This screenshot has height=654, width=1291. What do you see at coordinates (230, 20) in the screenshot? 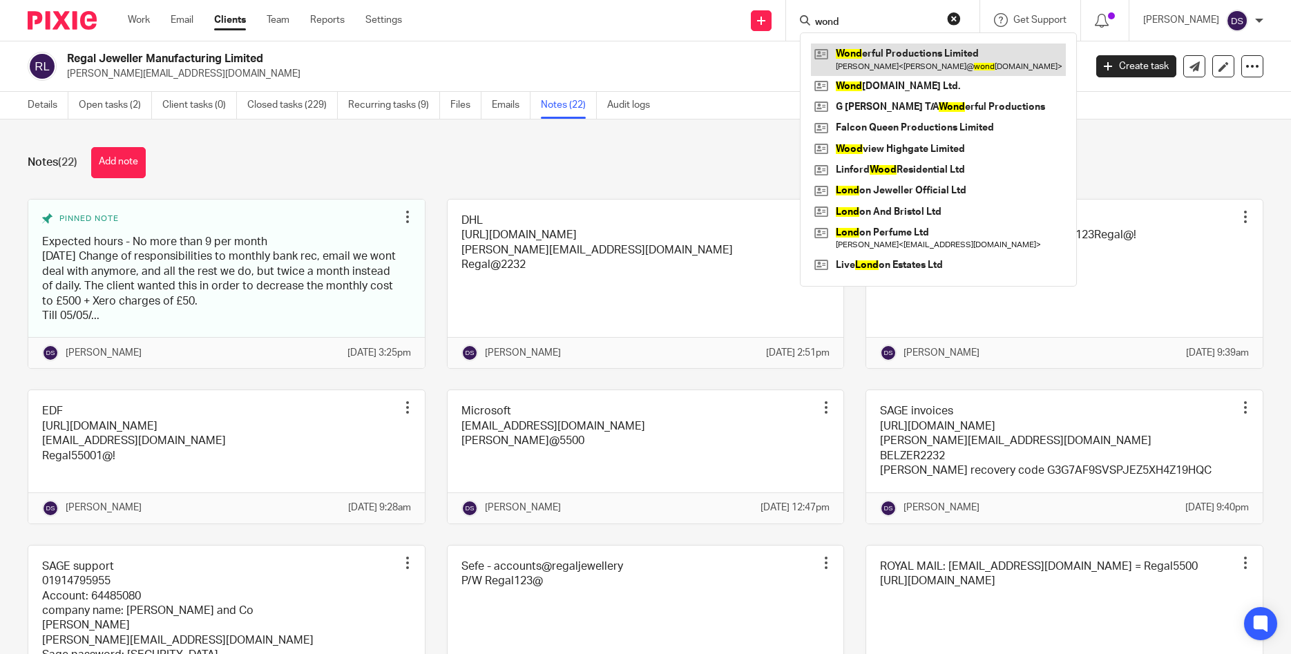
I see `a: Clients` at bounding box center [230, 20].